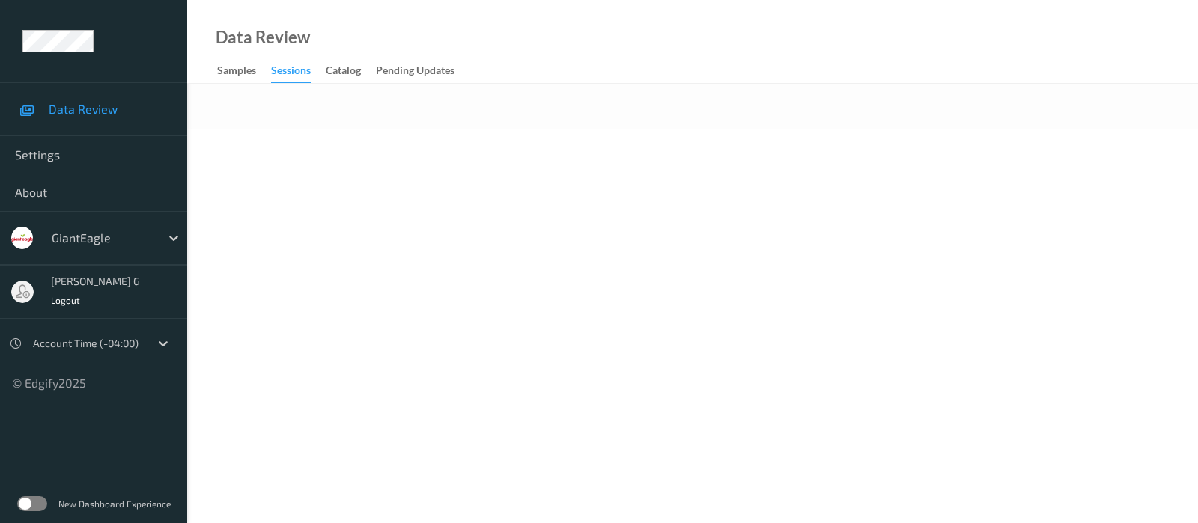  I want to click on a: Samples, so click(244, 71).